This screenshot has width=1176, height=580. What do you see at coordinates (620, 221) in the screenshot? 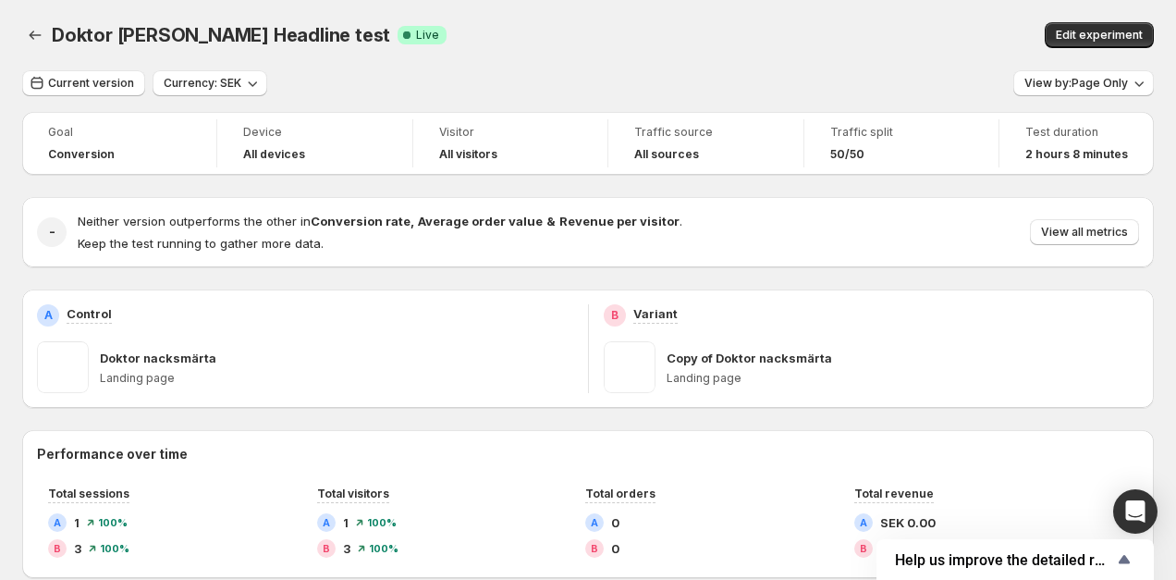
I see `strong: Revenue per visitor` at bounding box center [620, 221].